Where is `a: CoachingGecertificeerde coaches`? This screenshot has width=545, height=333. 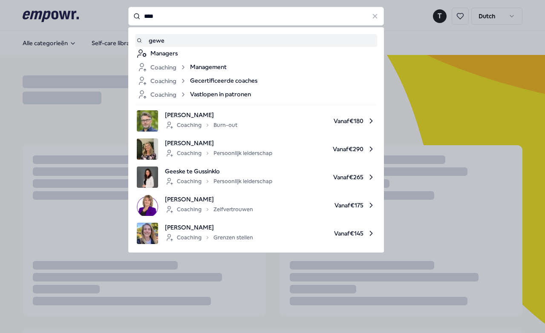
a: CoachingGecertificeerde coaches is located at coordinates (256, 81).